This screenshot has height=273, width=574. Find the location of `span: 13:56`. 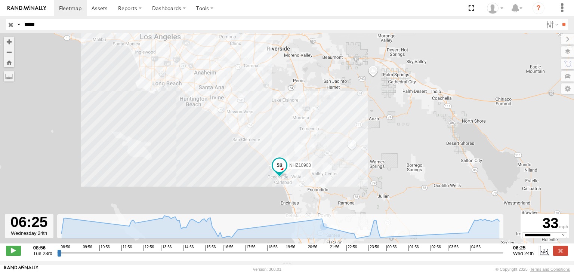

span: 13:56 is located at coordinates (166, 248).